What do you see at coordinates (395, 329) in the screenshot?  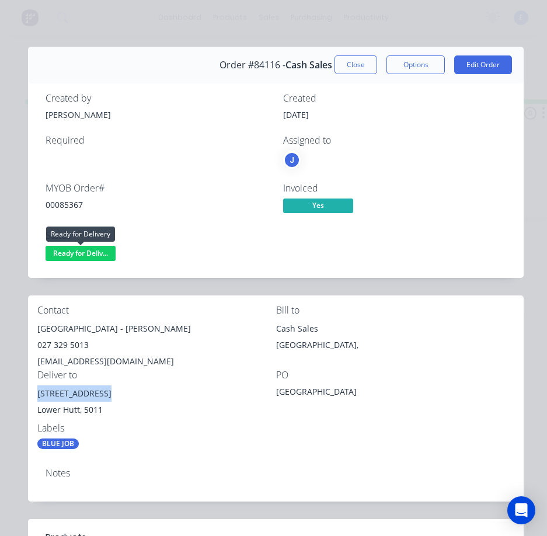 I see `div: Cash Sales` at bounding box center [395, 329].